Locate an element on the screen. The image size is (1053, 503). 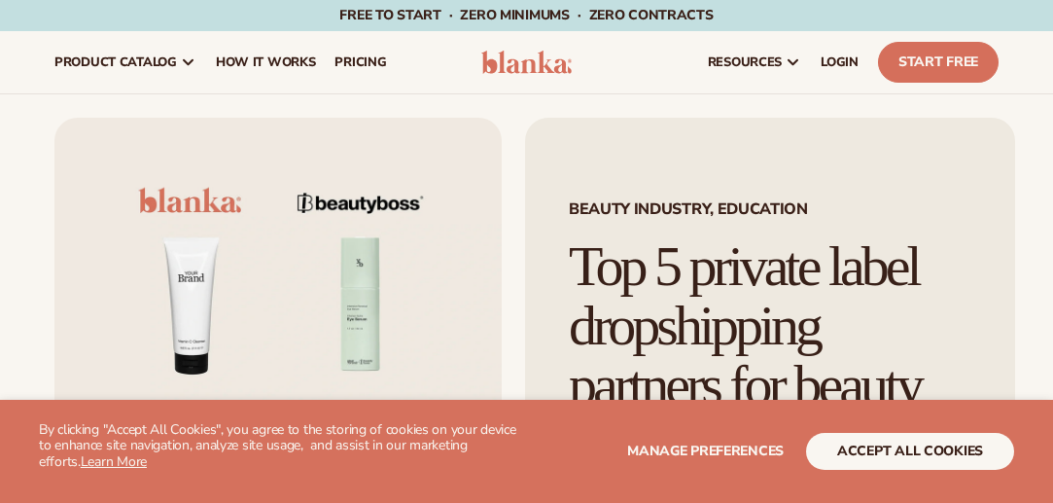
a: resources is located at coordinates (754, 62).